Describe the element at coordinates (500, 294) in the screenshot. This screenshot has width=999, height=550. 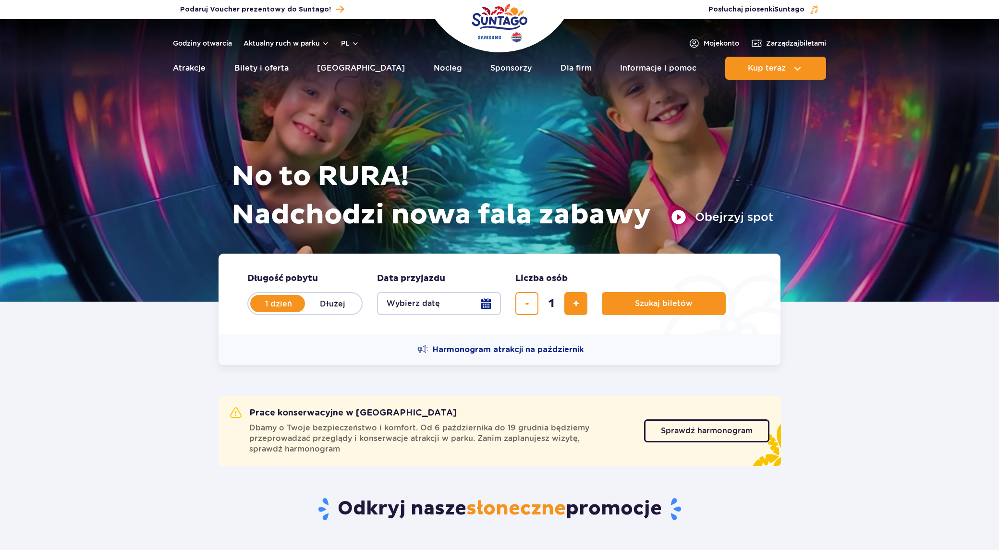
I see `form: Planowanie wizyty w Park of Poland` at that location.